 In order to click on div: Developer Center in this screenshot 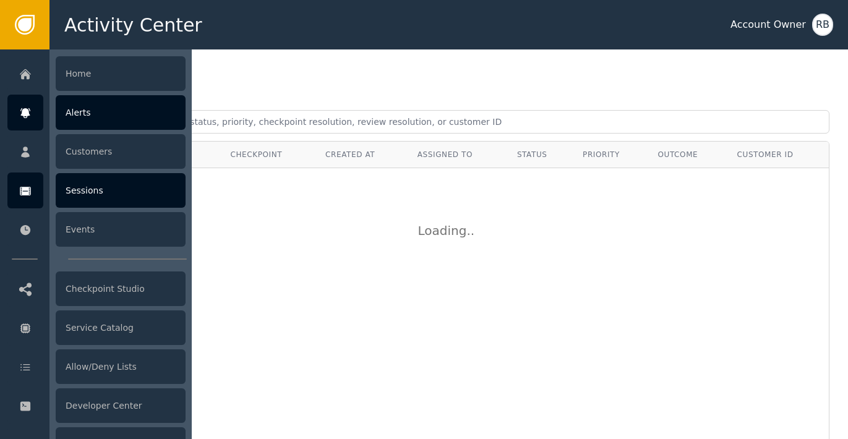, I will do `click(121, 406)`.